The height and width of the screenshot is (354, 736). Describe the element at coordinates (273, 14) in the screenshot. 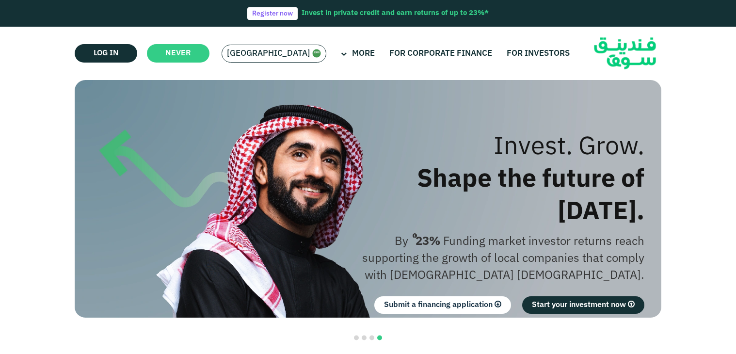

I see `font: Register now` at that location.